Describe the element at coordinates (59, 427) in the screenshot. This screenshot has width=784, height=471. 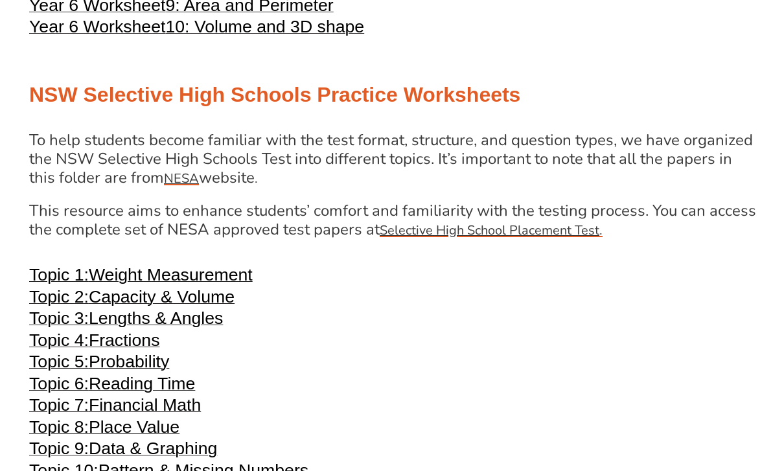
I see `span: Topic 8:` at that location.